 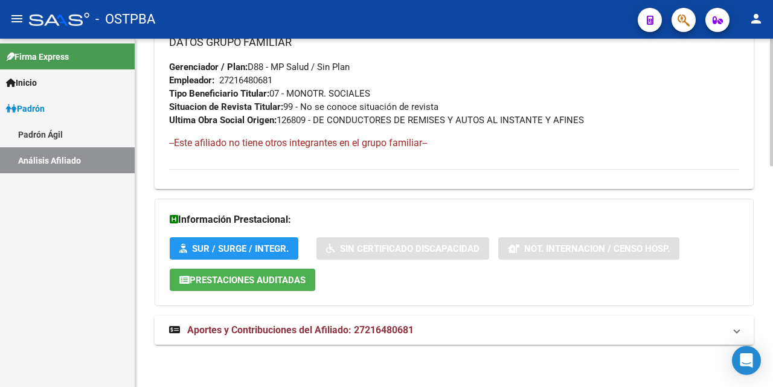 What do you see at coordinates (259, 67) in the screenshot?
I see `span: D88 - MP Salud / Sin Plan` at bounding box center [259, 67].